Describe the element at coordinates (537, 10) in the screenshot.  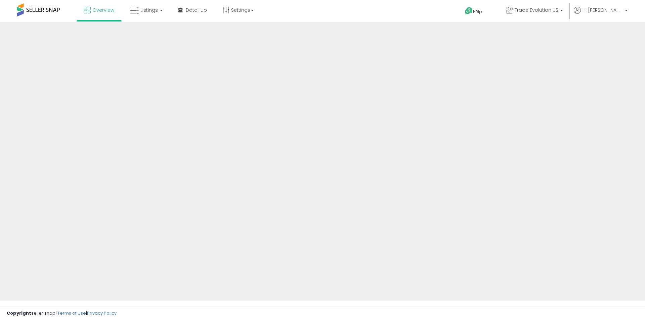
I see `span: Trade Evolution US` at that location.